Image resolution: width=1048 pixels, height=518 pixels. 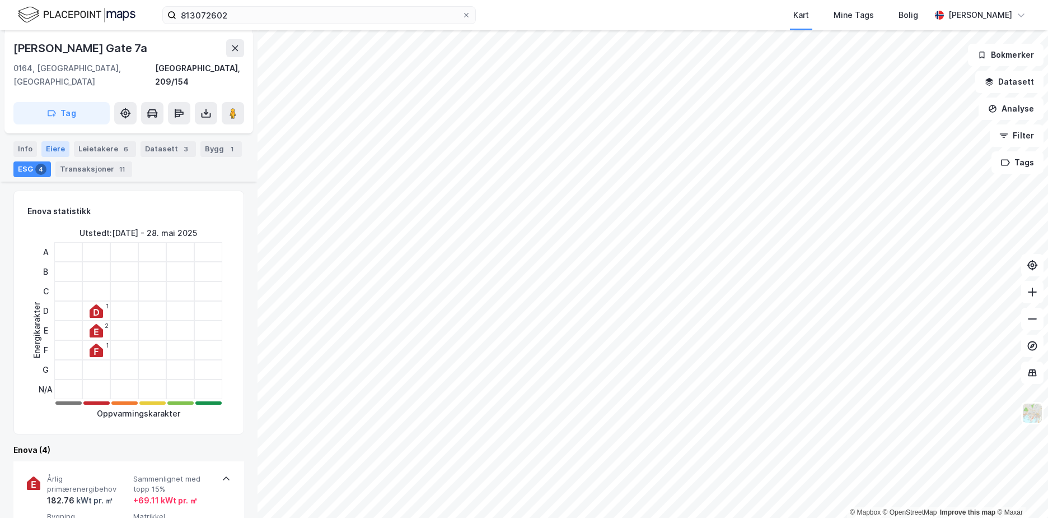 What do you see at coordinates (854, 15) in the screenshot?
I see `div: Mine Tags` at bounding box center [854, 15].